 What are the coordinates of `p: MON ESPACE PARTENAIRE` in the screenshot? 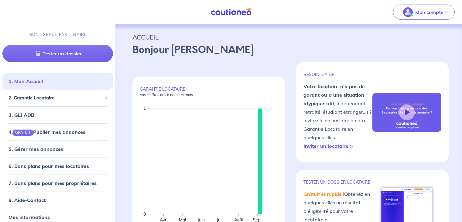 It's located at (58, 34).